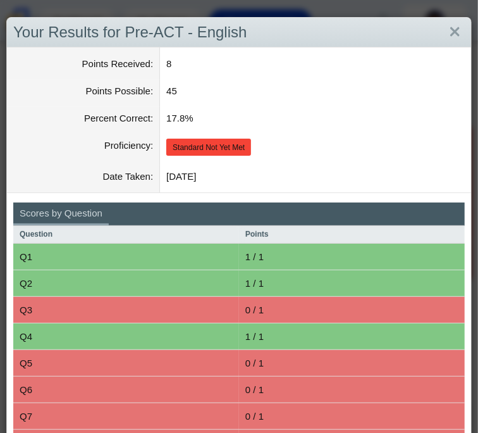 Image resolution: width=478 pixels, height=433 pixels. Describe the element at coordinates (126, 416) in the screenshot. I see `td: Q7` at that location.